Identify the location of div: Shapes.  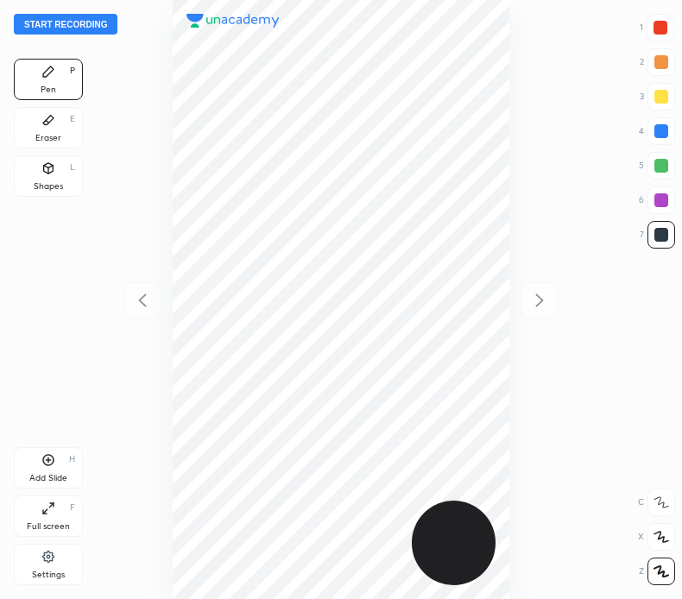
(48, 187).